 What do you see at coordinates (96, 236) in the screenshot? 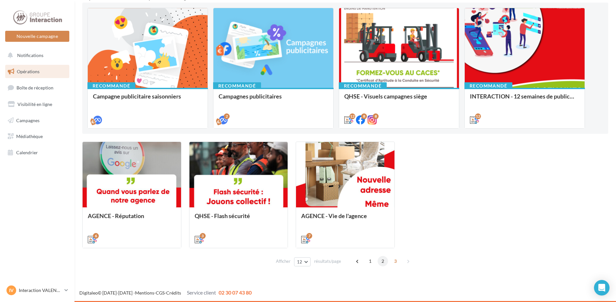
I see `div: 6` at bounding box center [96, 236].